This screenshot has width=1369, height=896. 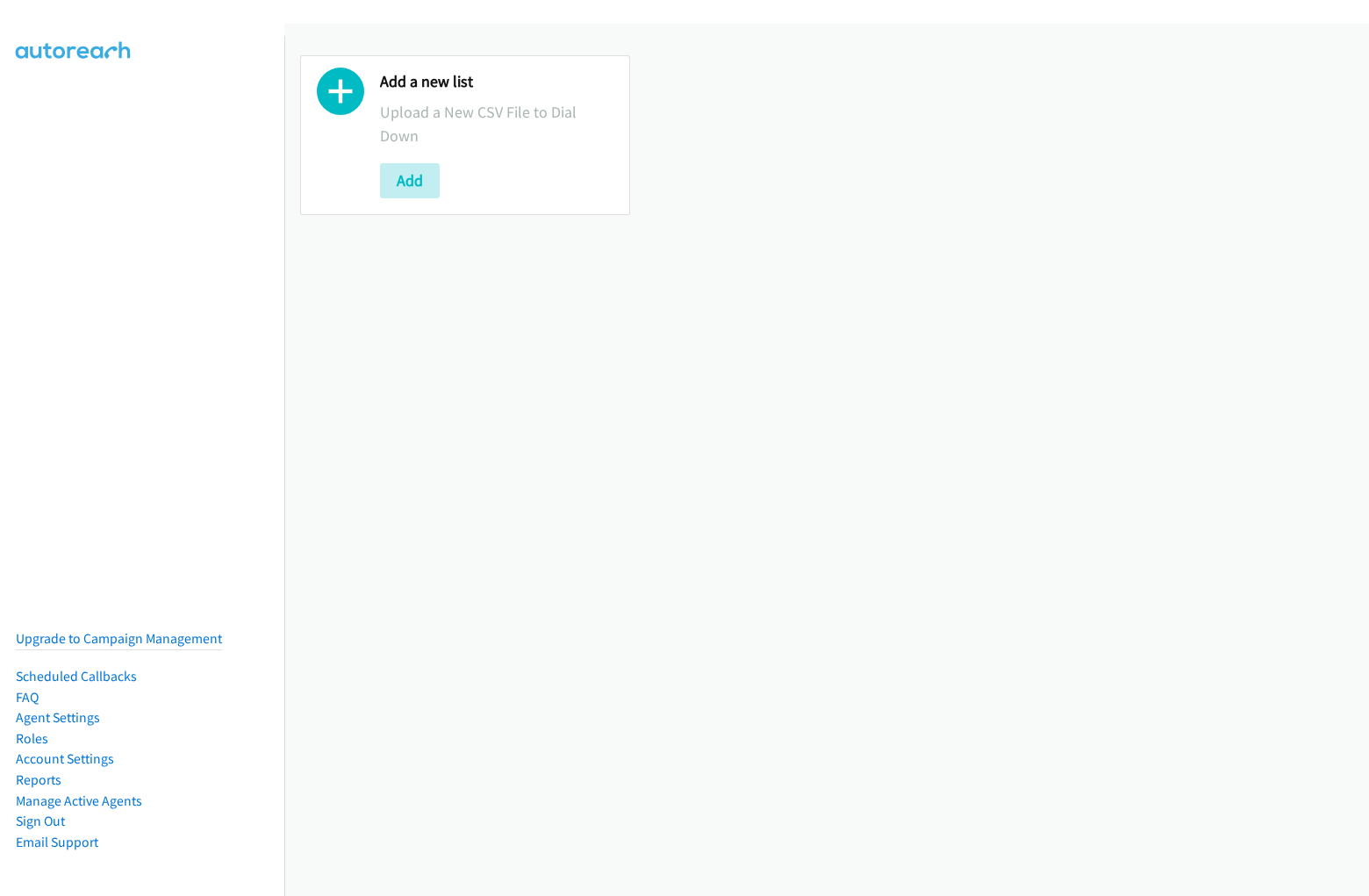 What do you see at coordinates (79, 801) in the screenshot?
I see `a: Manage Active Agents` at bounding box center [79, 801].